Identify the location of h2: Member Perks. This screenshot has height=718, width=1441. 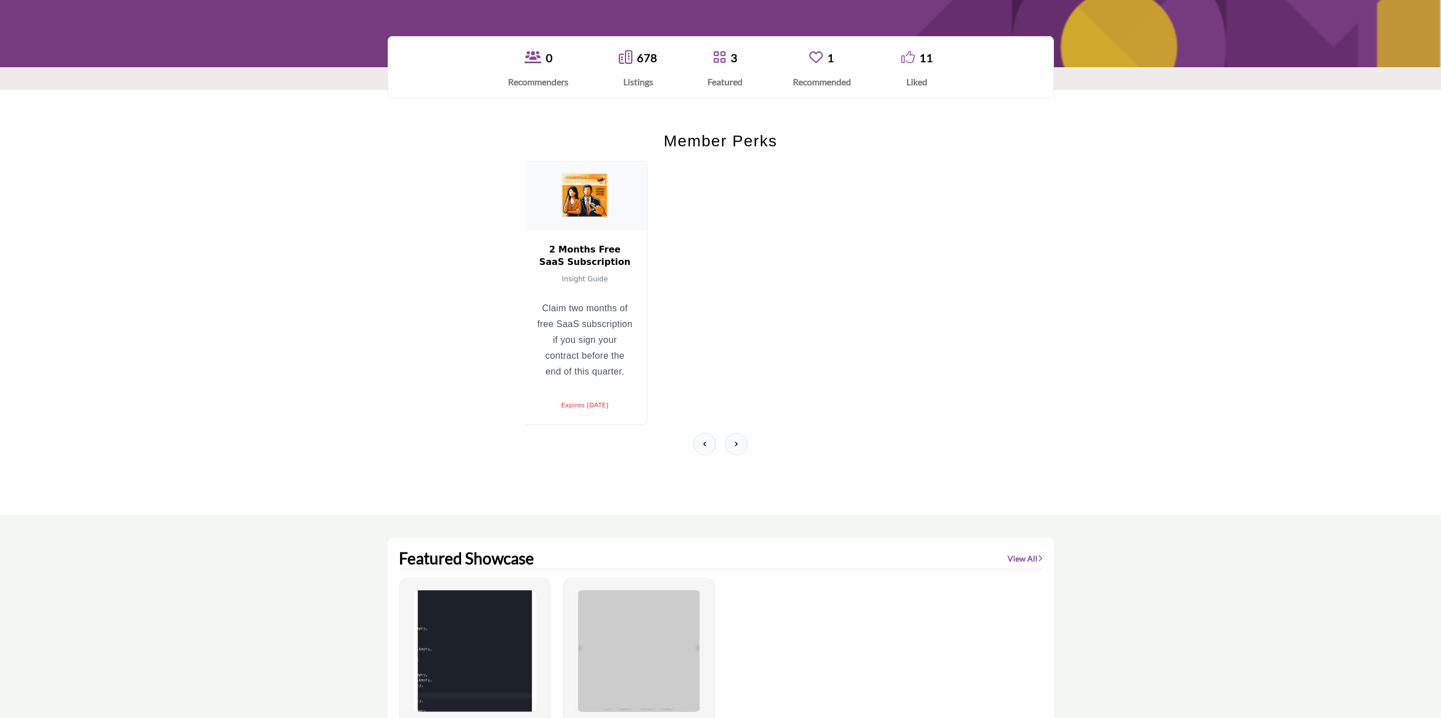
(720, 141).